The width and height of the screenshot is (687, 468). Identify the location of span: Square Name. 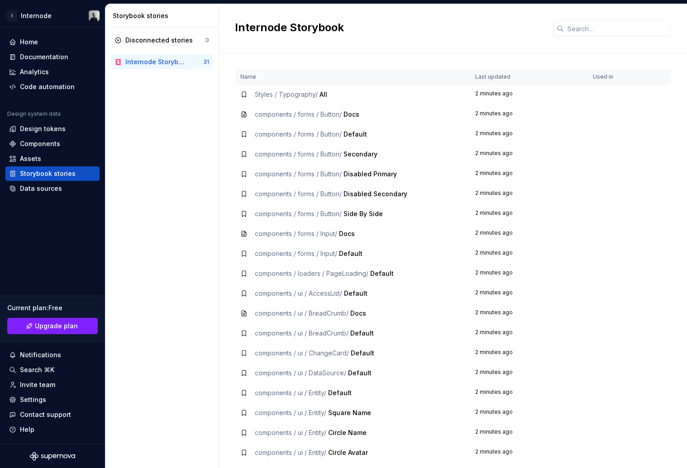
(349, 413).